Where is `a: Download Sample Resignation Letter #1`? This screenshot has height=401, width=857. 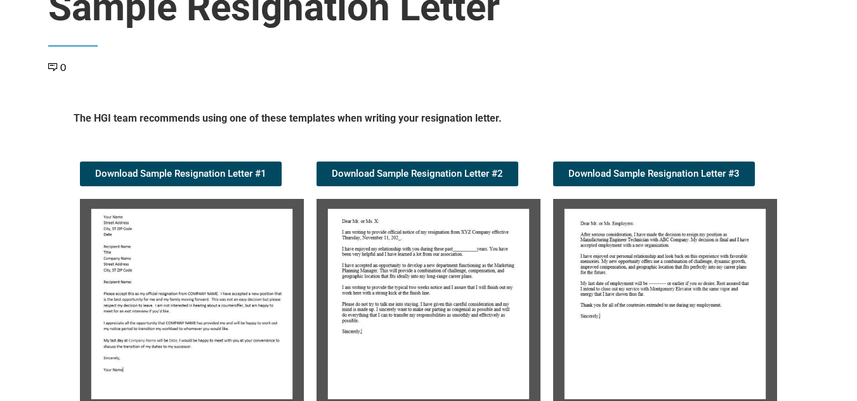
a: Download Sample Resignation Letter #1 is located at coordinates (181, 174).